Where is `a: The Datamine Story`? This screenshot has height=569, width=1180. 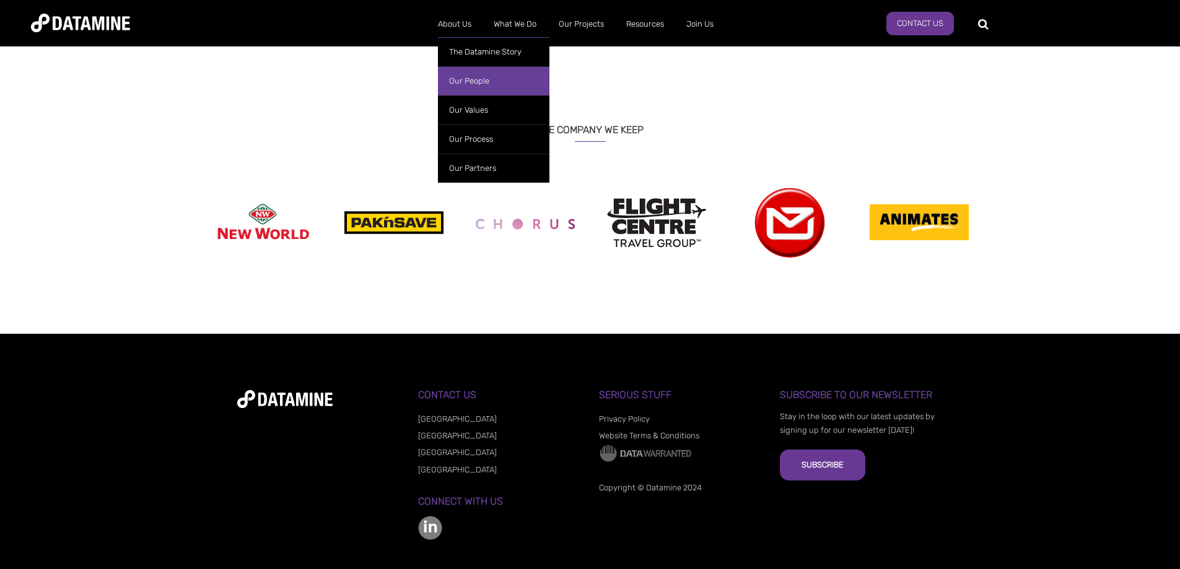
a: The Datamine Story is located at coordinates (494, 51).